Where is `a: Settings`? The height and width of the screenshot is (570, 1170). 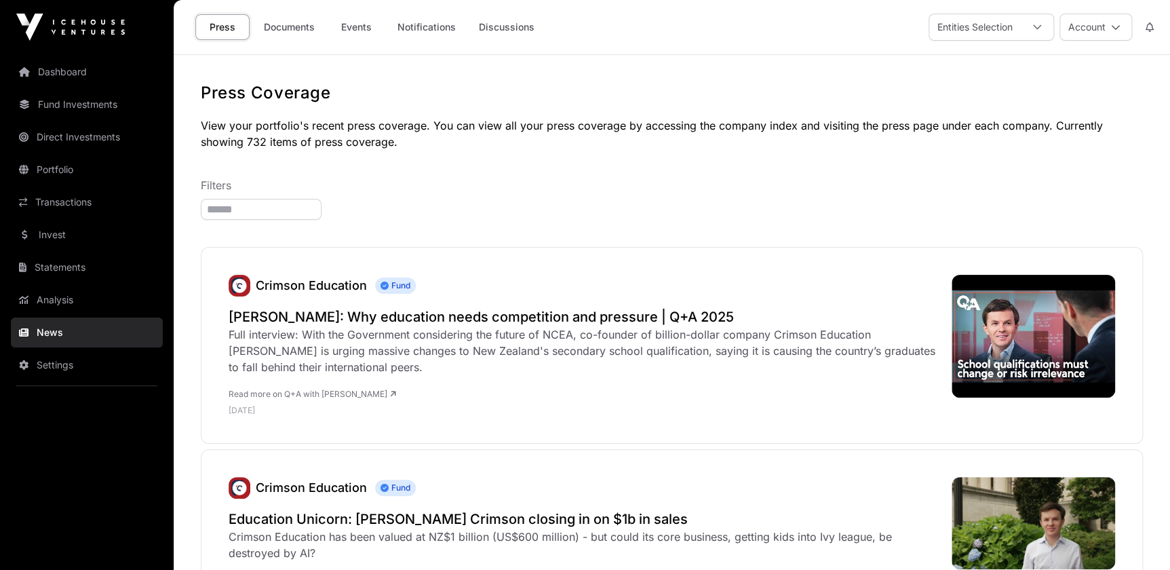
a: Settings is located at coordinates (87, 365).